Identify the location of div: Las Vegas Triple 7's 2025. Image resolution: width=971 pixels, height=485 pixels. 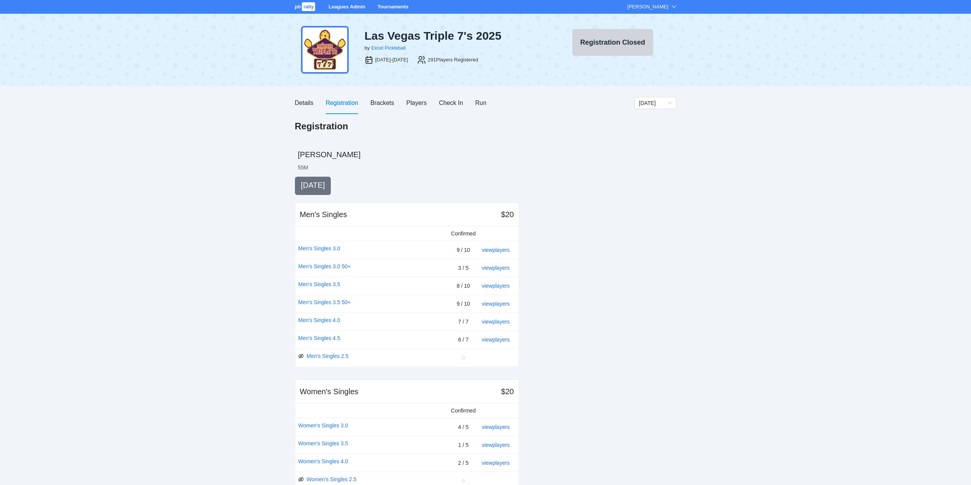
(453, 36).